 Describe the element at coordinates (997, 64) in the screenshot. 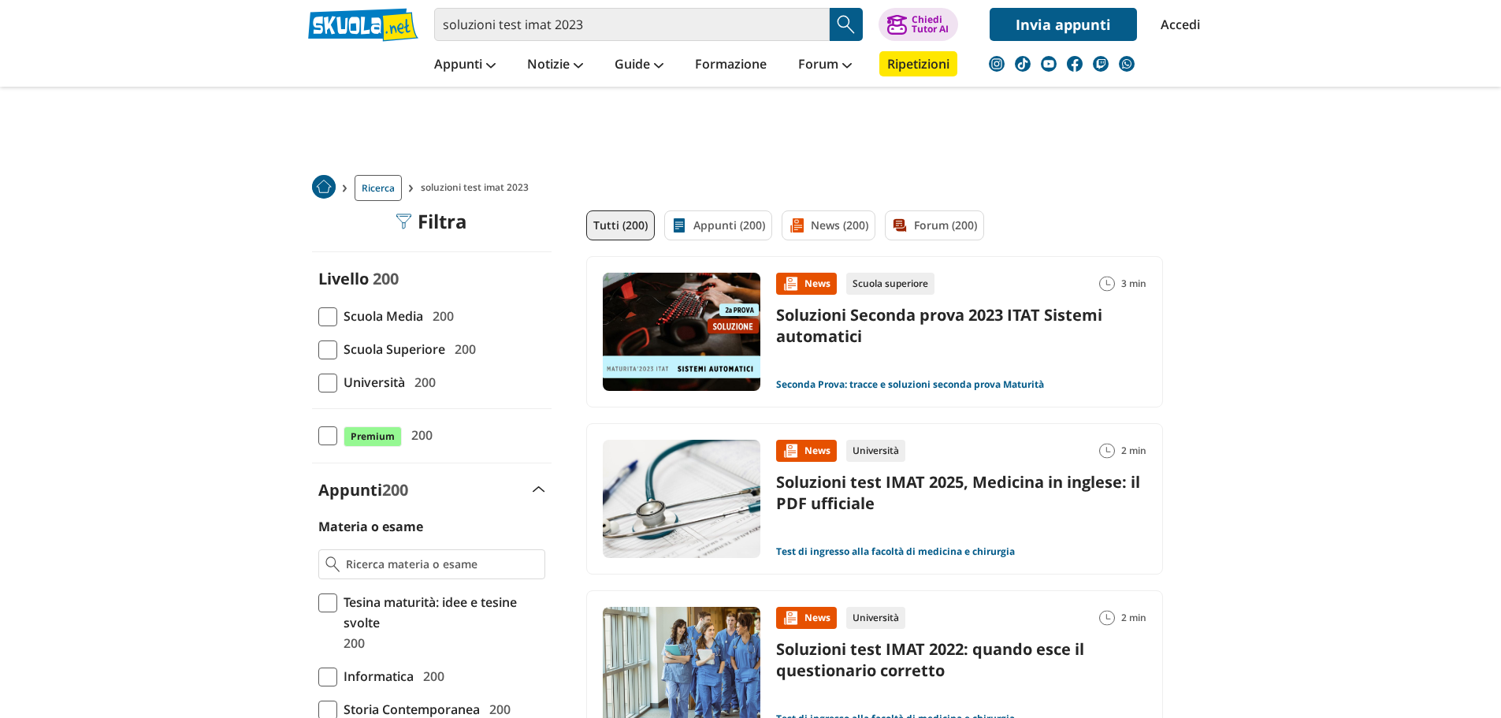

I see `img: instagram` at that location.